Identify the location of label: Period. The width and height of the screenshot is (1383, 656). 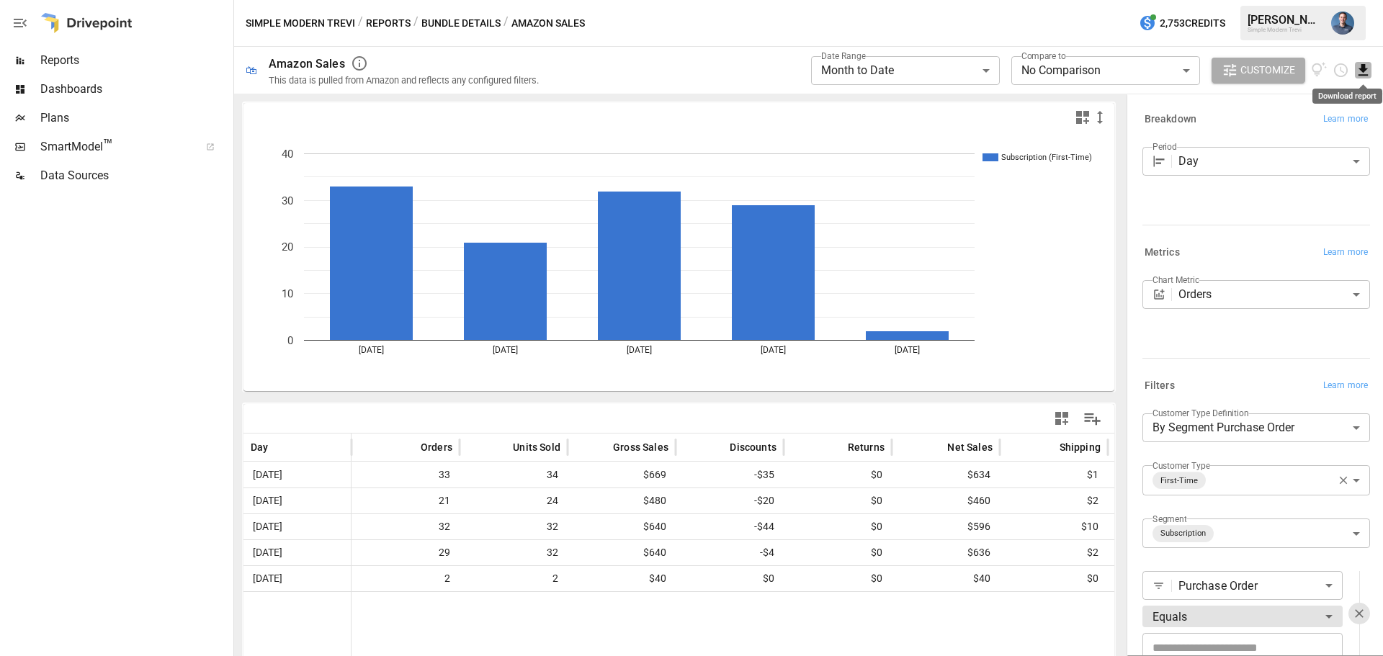
(1165, 146).